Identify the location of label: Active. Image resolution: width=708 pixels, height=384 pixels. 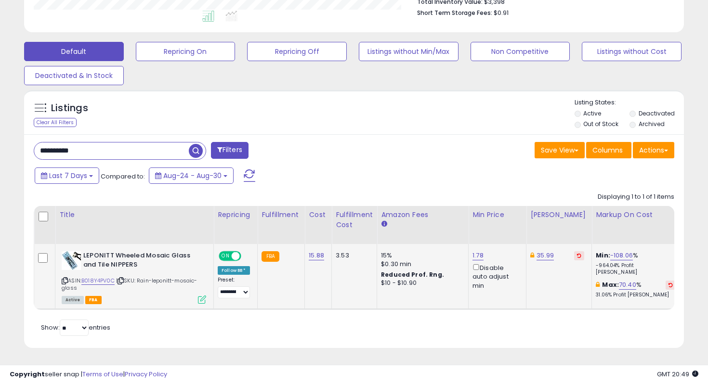
(592, 113).